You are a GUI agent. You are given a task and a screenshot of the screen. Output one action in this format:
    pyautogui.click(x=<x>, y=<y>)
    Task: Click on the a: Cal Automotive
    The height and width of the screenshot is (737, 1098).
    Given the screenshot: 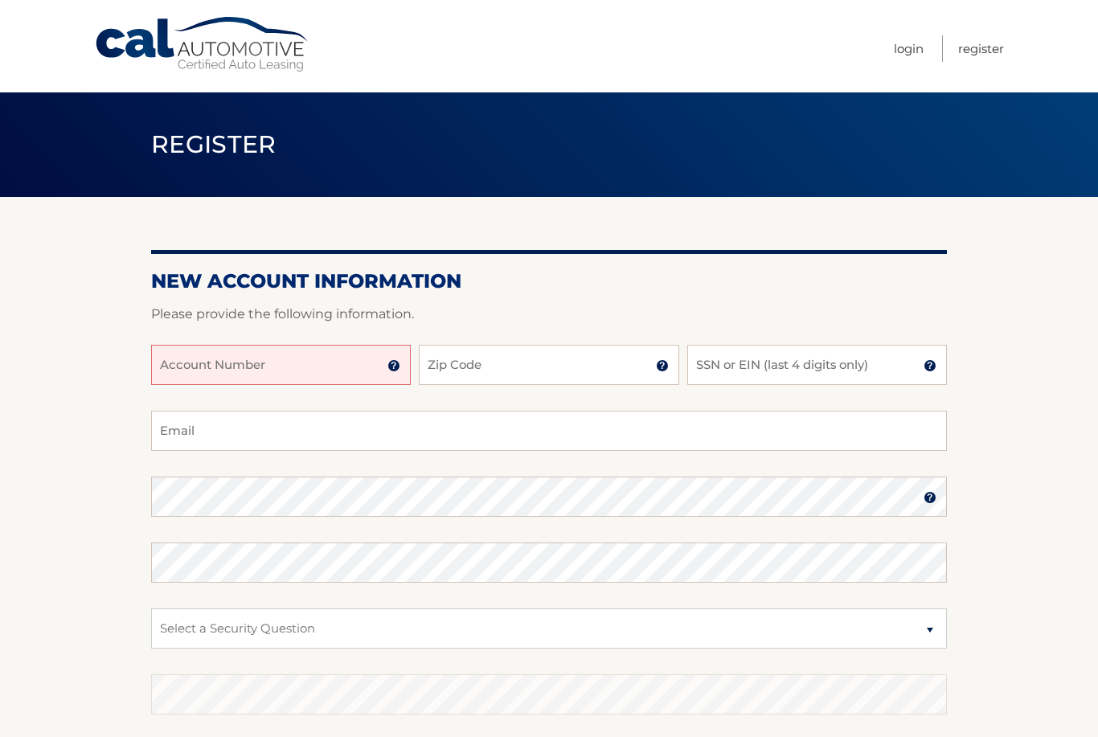 What is the action you would take?
    pyautogui.click(x=203, y=44)
    